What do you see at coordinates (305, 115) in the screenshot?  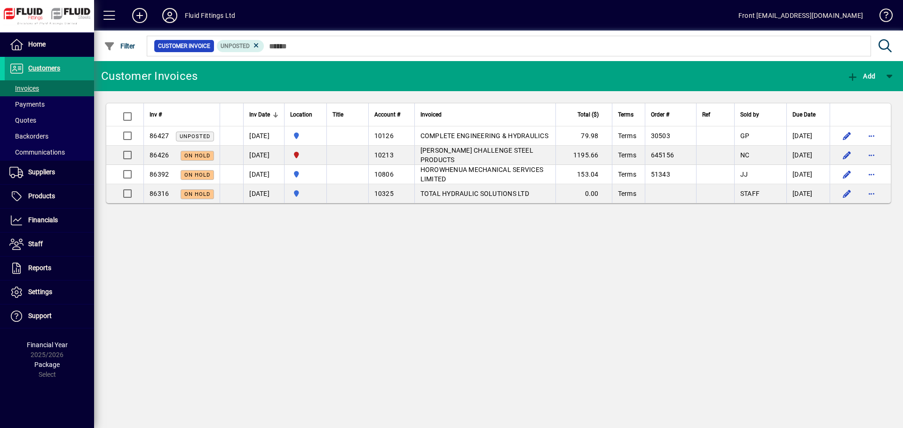 I see `div: Location` at bounding box center [305, 115].